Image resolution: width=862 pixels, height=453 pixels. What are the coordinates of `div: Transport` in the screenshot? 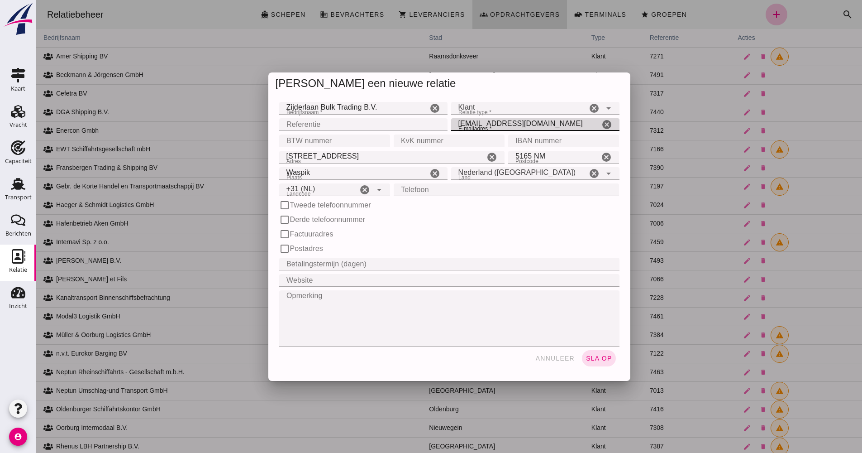 It's located at (18, 197).